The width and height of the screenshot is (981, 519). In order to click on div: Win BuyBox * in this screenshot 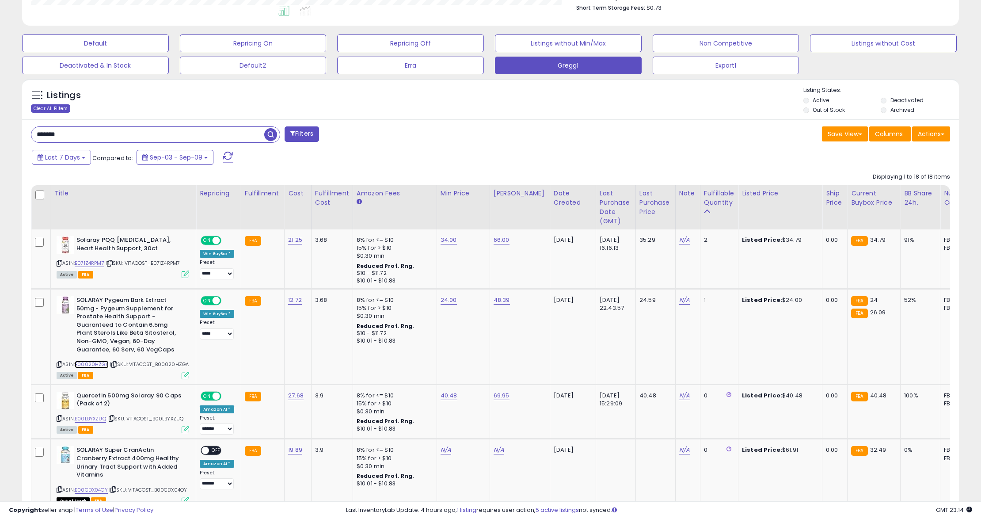, I will do `click(217, 254)`.